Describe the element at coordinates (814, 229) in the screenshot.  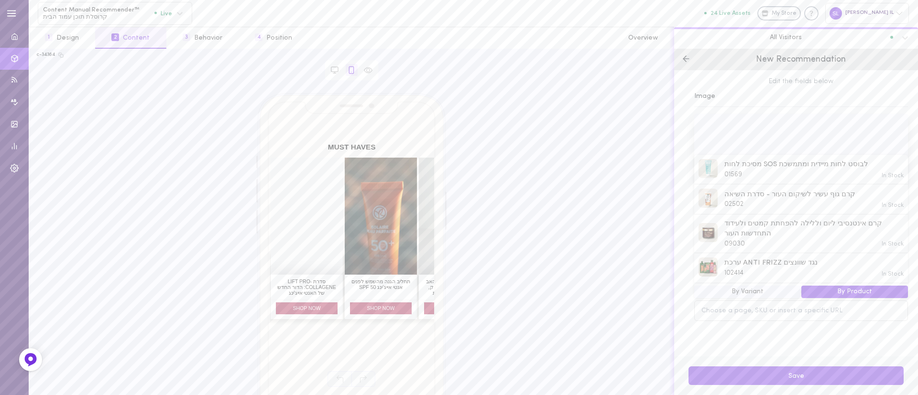
I see `span: קרם אינטנסיבי ליום וללילה להפחתת קמטים ולעידוד התחדשות העור` at that location.